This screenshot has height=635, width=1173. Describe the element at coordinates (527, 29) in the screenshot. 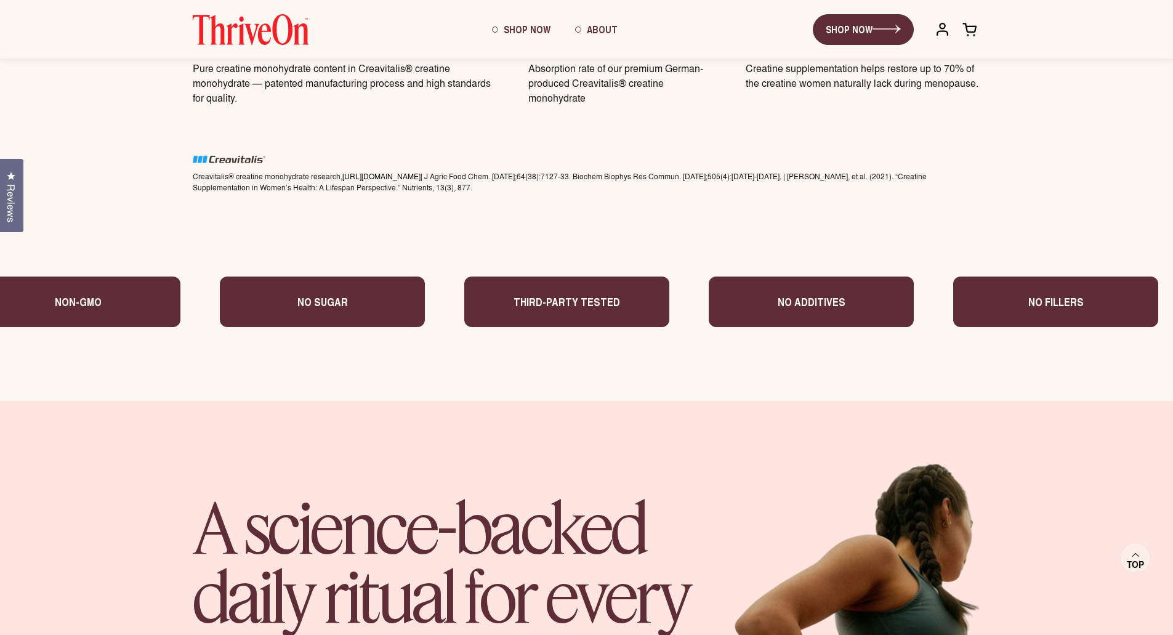

I see `span: Shop Now` at that location.